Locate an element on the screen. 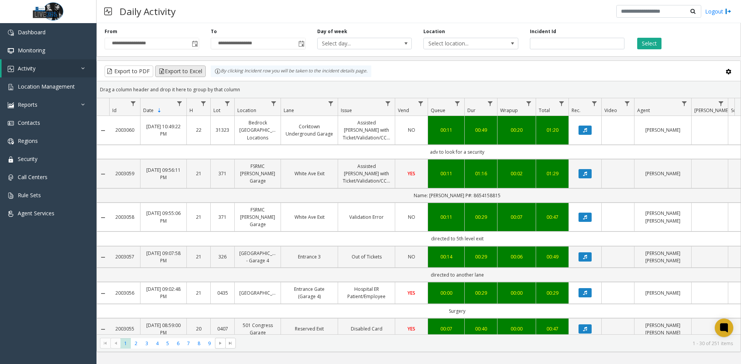 This screenshot has height=364, width=741. span: Location Management is located at coordinates (46, 86).